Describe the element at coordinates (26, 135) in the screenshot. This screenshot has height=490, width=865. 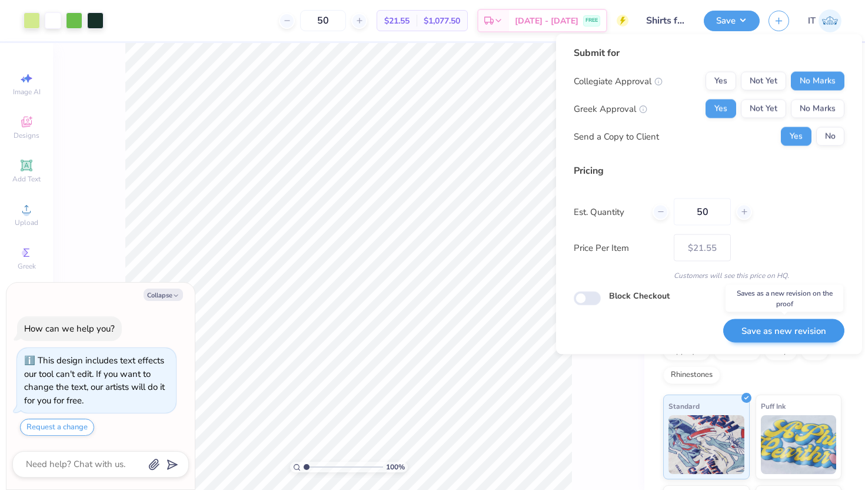
I see `span: Designs` at that location.